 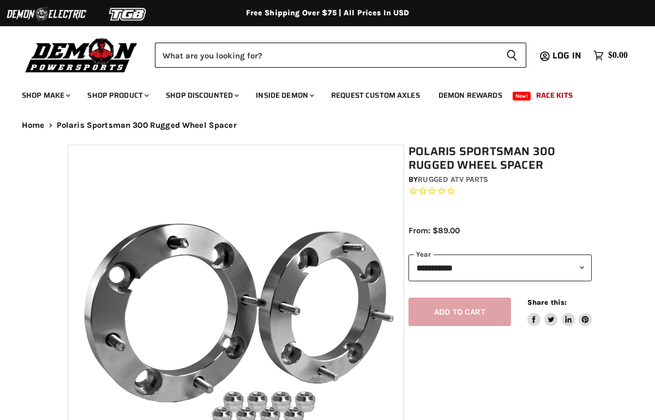 I want to click on span: New!, so click(x=522, y=96).